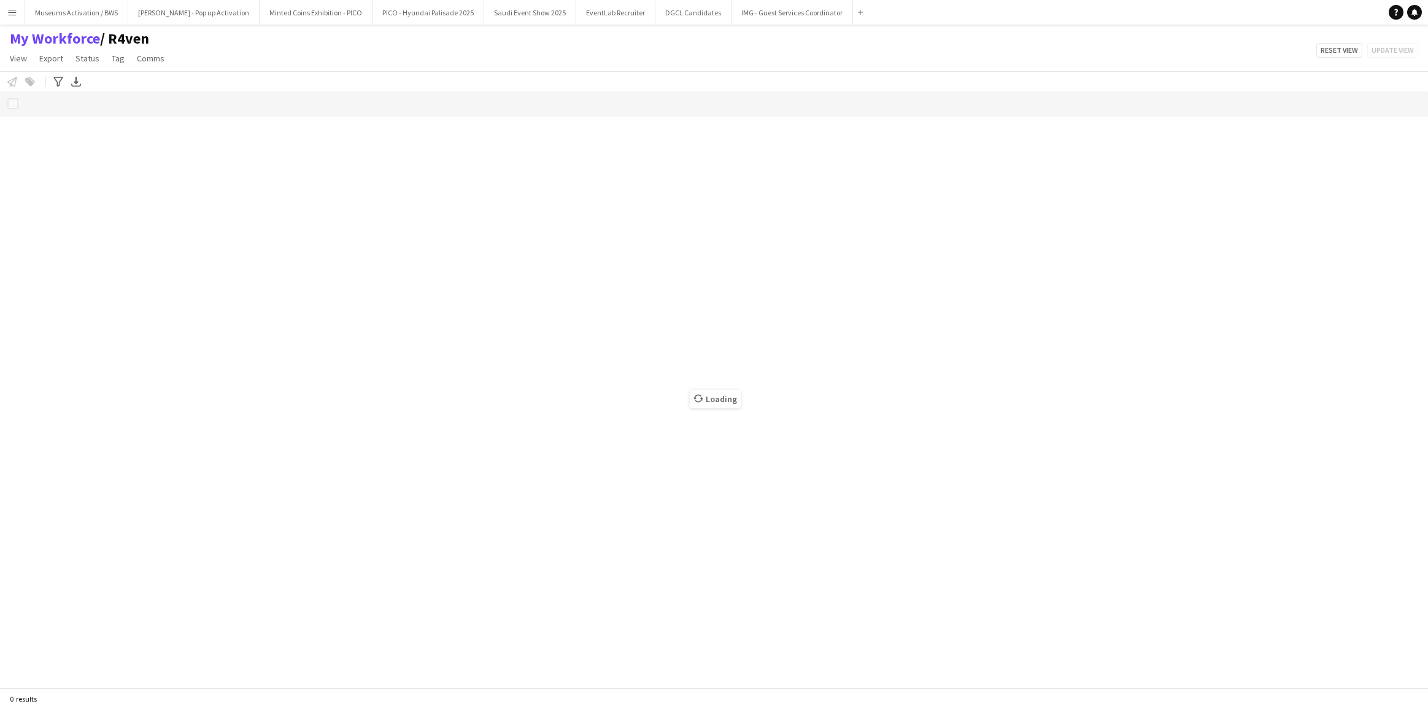 This screenshot has width=1428, height=709. I want to click on button: Minted Coins Exhibition - PICO, so click(316, 12).